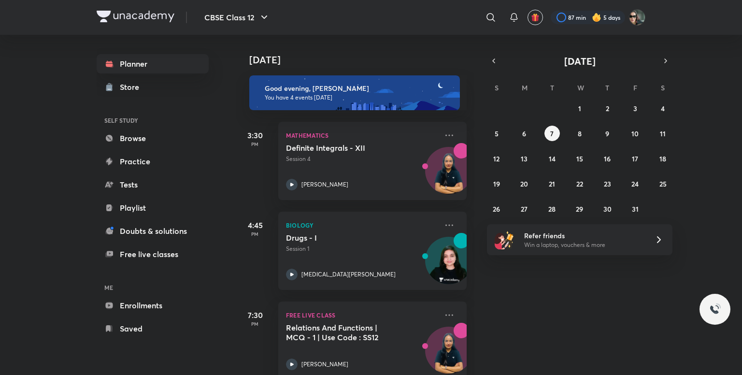 The height and width of the screenshot is (375, 742). I want to click on a: Free live classes, so click(153, 254).